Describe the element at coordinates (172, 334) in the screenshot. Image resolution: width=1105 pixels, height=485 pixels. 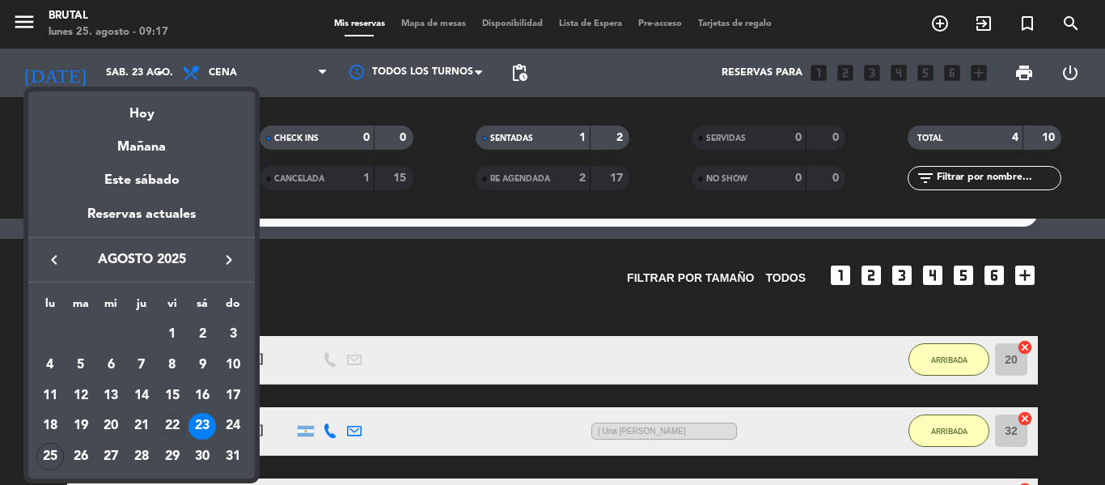
I see `div: 1` at that location.